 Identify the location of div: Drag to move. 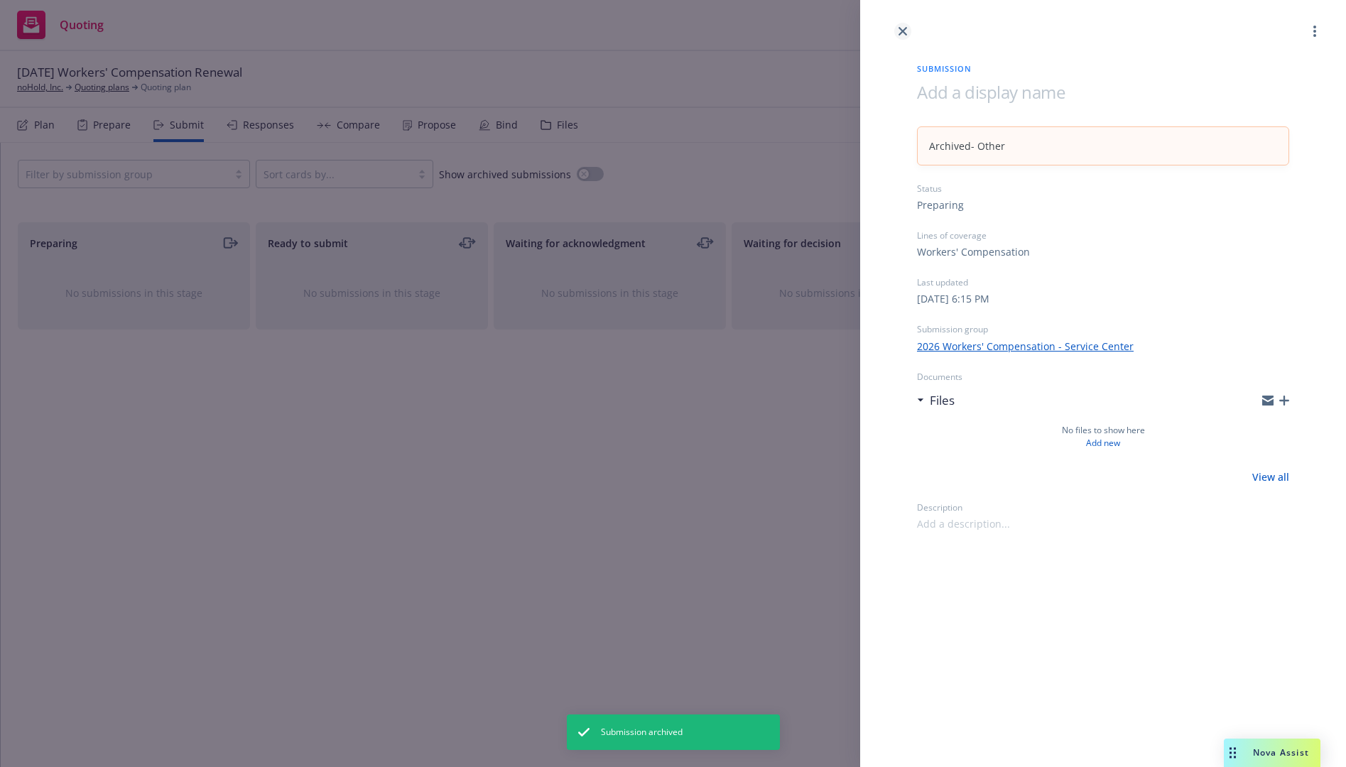
(1232, 753).